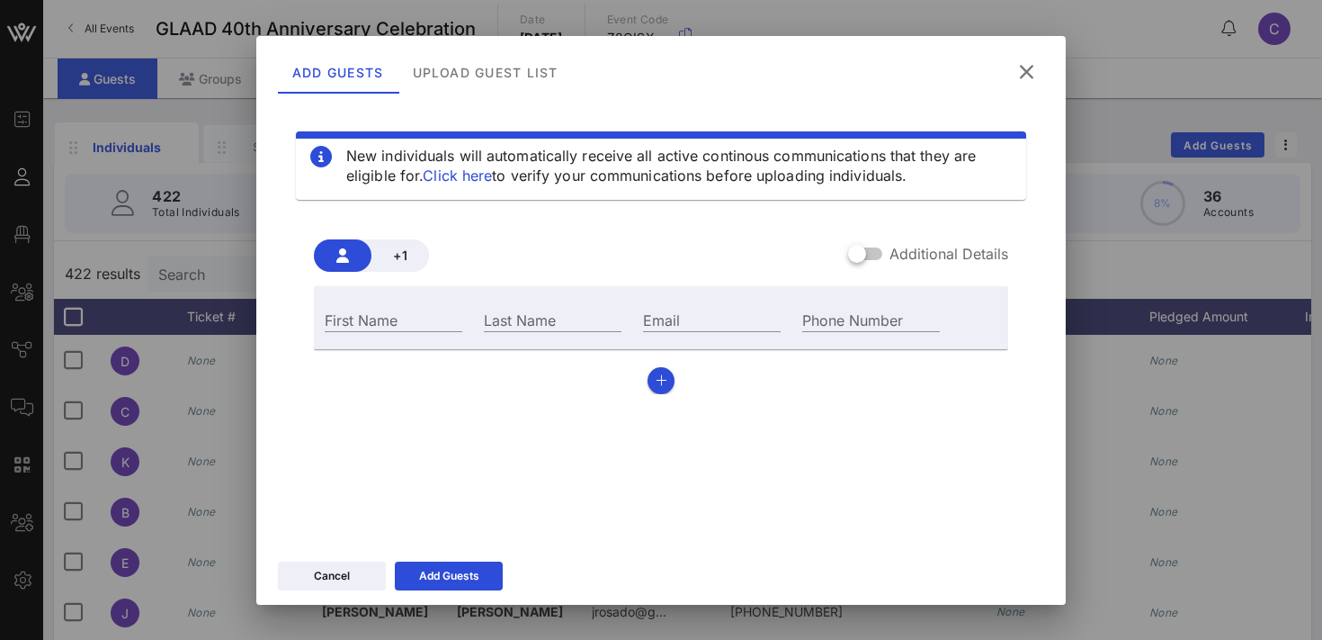 The height and width of the screenshot is (640, 1322). What do you see at coordinates (332, 576) in the screenshot?
I see `div: Cancel` at bounding box center [332, 576].